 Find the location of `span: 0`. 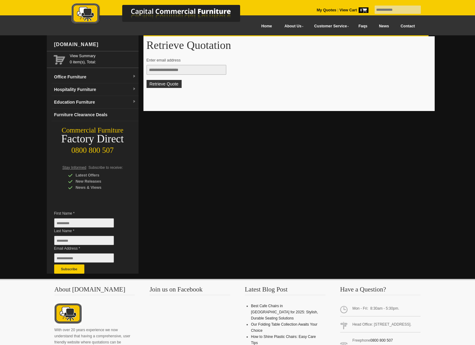

span: 0 is located at coordinates (363, 10).